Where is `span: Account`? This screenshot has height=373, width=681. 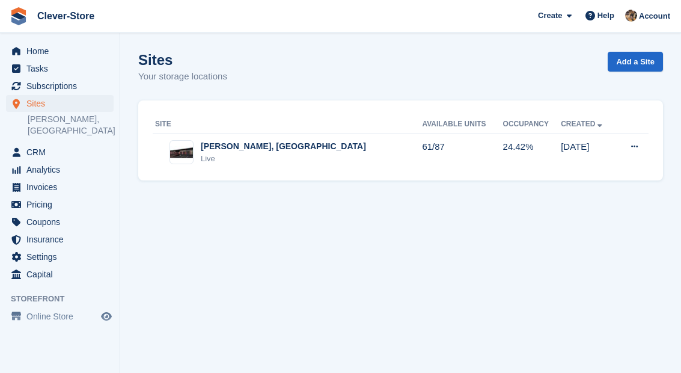 span: Account is located at coordinates (655, 16).